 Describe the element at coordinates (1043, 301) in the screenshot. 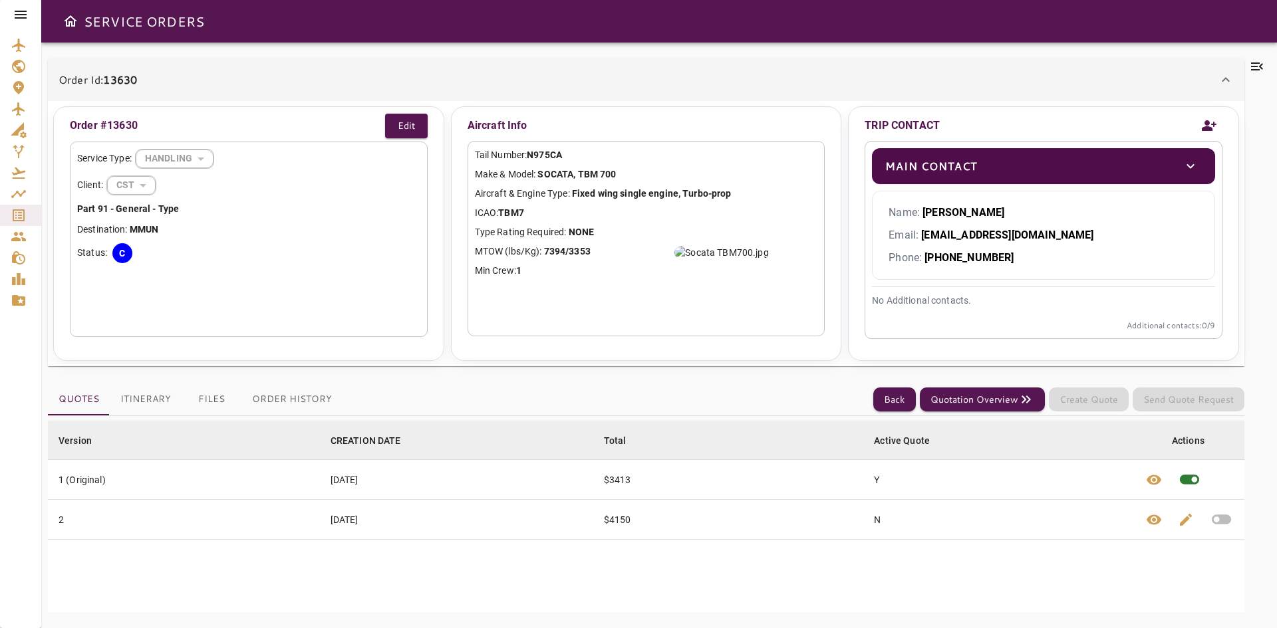

I see `p: No Additional contacts.` at that location.